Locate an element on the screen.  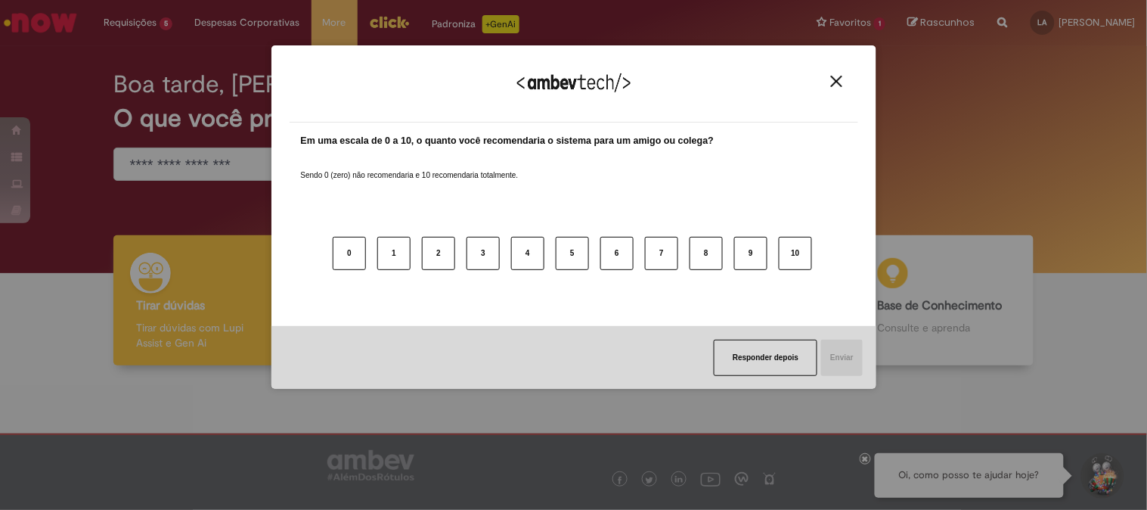
button: 3 is located at coordinates (483, 253).